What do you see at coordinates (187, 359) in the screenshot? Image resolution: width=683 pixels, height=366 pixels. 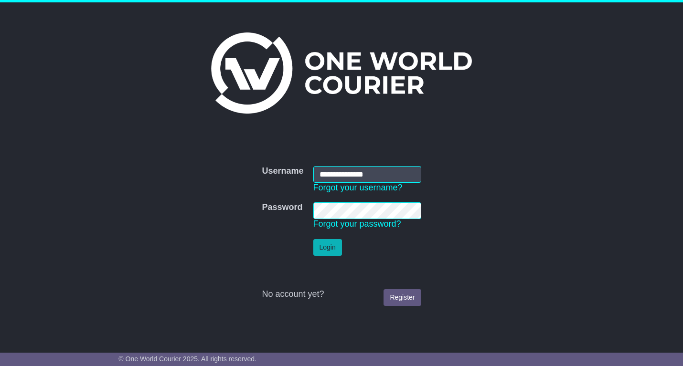 I see `span: © One World Courier 2025. All rights reserved.` at bounding box center [187, 359].